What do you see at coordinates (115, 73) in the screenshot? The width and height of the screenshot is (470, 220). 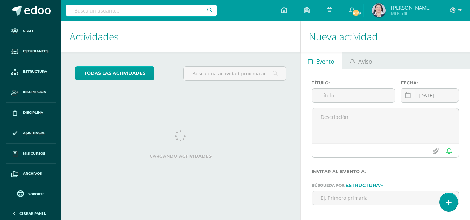 I see `a: todas las Actividades` at bounding box center [115, 73].